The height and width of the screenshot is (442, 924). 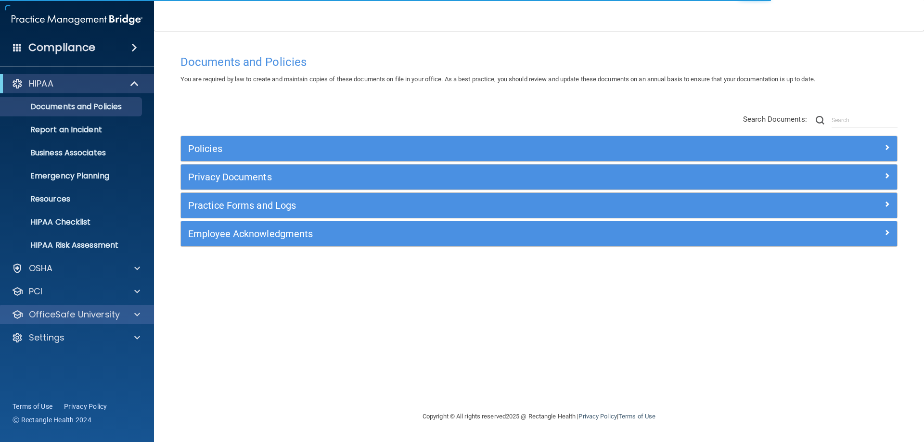 What do you see at coordinates (72, 130) in the screenshot?
I see `p: Report an Incident` at bounding box center [72, 130].